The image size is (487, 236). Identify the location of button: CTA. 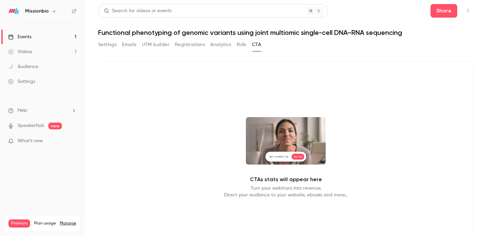
(256, 45).